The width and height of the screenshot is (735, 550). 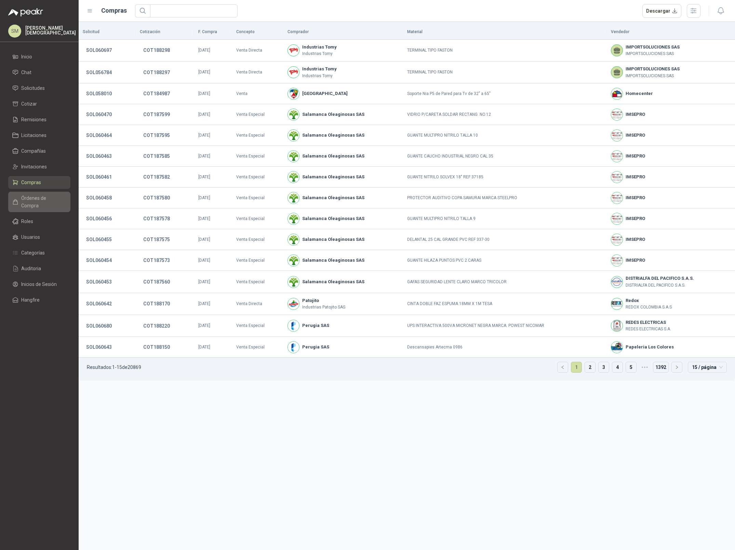 I want to click on a: Órdenes de Compra, so click(x=39, y=202).